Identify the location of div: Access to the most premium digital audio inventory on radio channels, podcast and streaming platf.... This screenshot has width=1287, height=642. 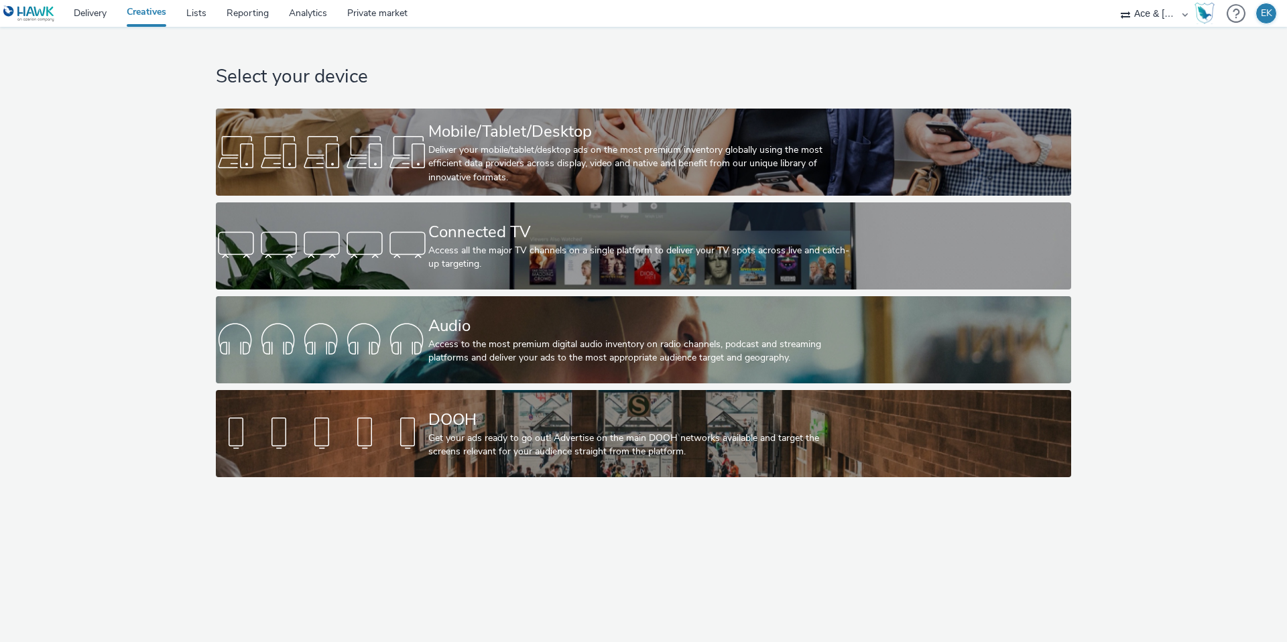
(641, 351).